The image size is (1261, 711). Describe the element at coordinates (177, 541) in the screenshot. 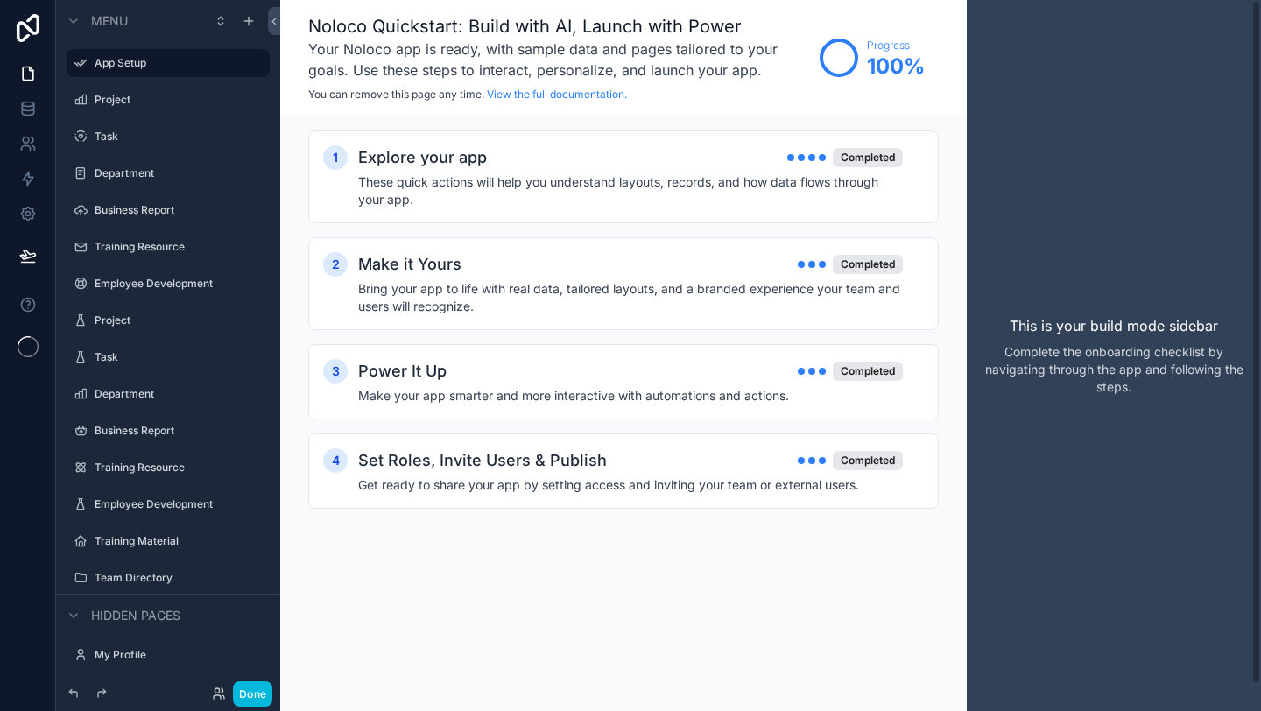

I see `label: Training Material` at that location.